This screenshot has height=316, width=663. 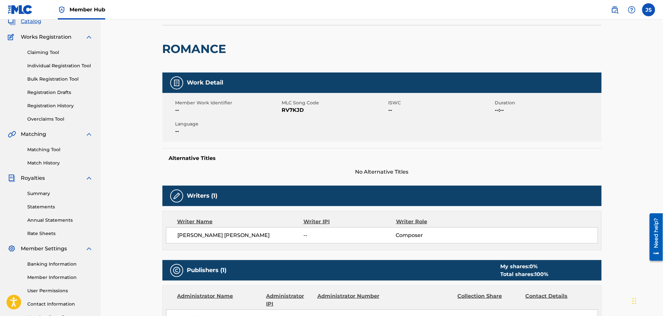 What do you see at coordinates (177, 196) in the screenshot?
I see `img: Writers` at bounding box center [177, 196].